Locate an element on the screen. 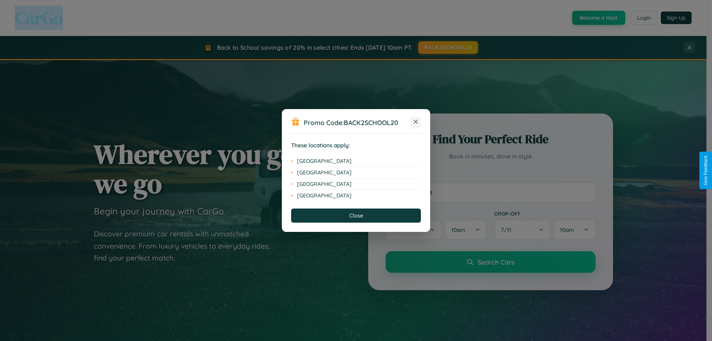  h3: Promo Code: is located at coordinates (357, 122).